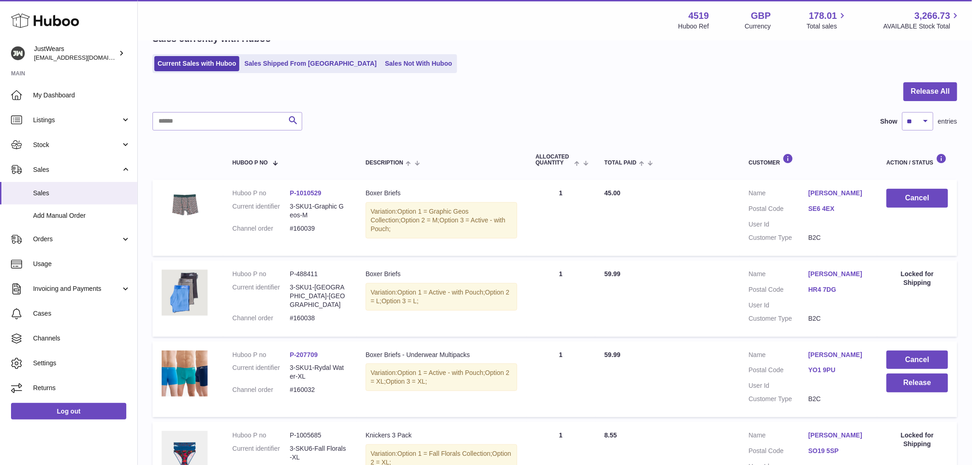 The image size is (972, 465). I want to click on span: Stock, so click(77, 145).